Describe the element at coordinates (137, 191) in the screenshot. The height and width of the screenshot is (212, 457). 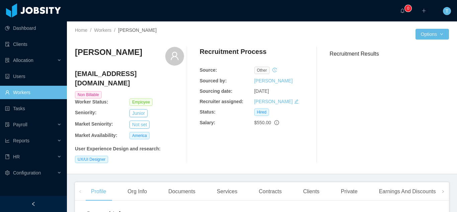
I see `div: Org Info` at that location.